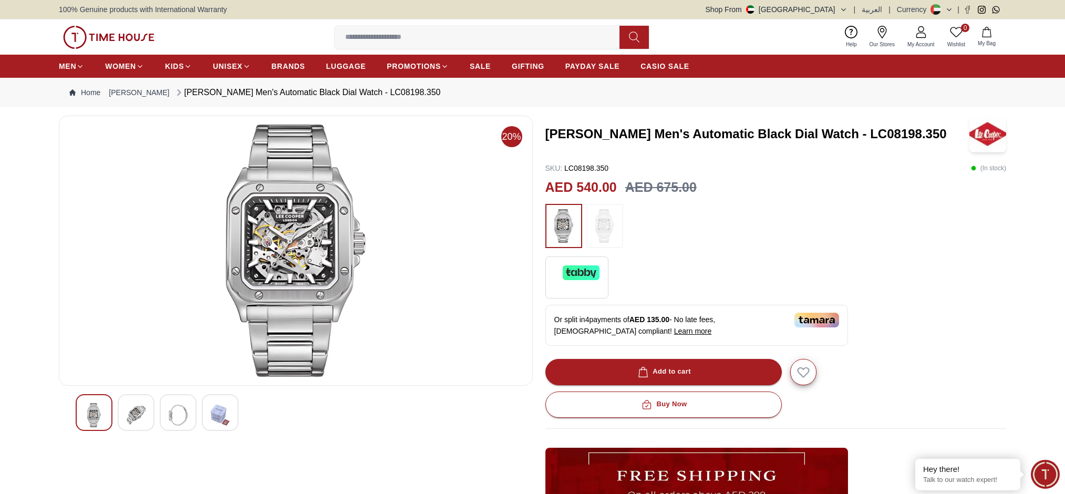 The width and height of the screenshot is (1065, 494). I want to click on a: PROMOTIONS, so click(418, 66).